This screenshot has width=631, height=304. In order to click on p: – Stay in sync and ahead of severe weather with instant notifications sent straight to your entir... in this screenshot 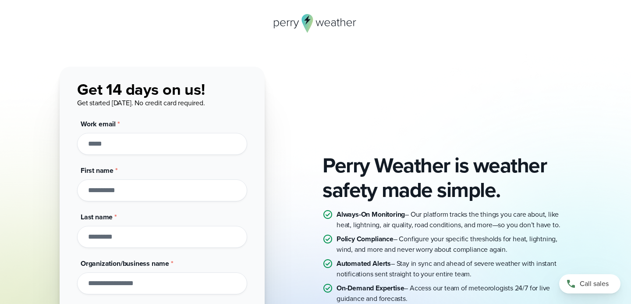, I will do `click(454, 269)`.